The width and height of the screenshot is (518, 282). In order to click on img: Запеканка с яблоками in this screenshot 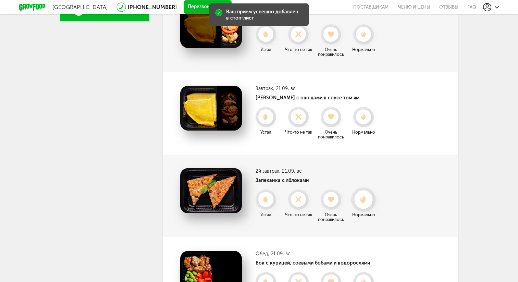, I will do `click(211, 190)`.